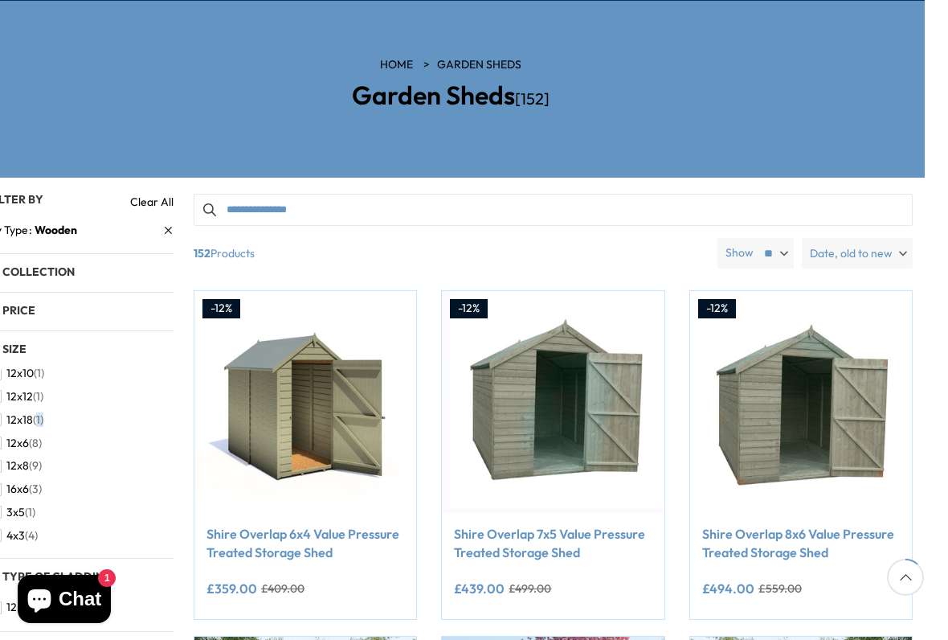  What do you see at coordinates (18, 489) in the screenshot?
I see `span: 16x6` at bounding box center [18, 489].